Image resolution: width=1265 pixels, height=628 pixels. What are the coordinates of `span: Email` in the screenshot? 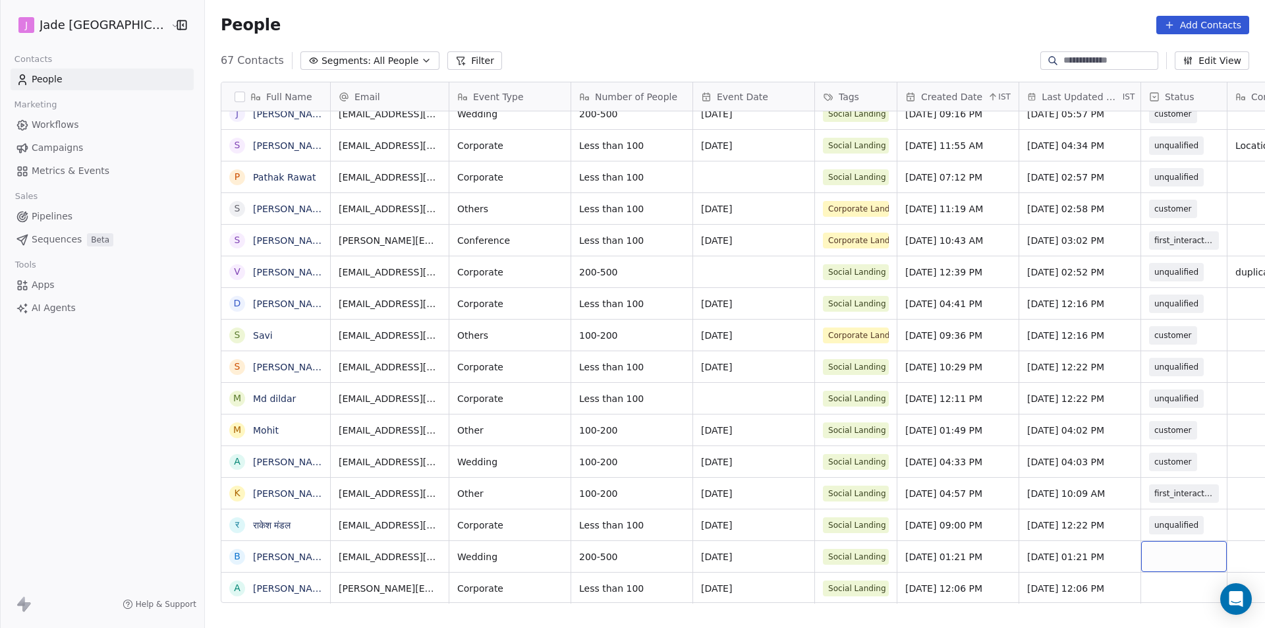 It's located at (367, 97).